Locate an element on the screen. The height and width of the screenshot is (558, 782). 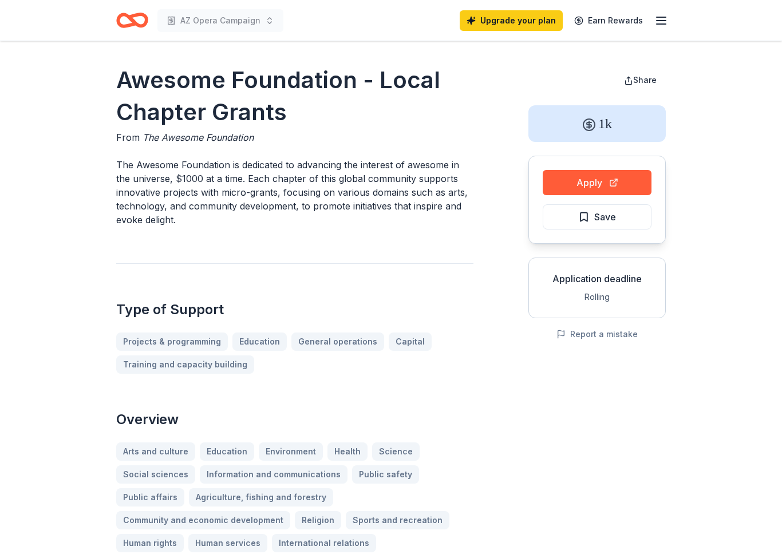
span: The Awesome Foundation is located at coordinates (198, 137).